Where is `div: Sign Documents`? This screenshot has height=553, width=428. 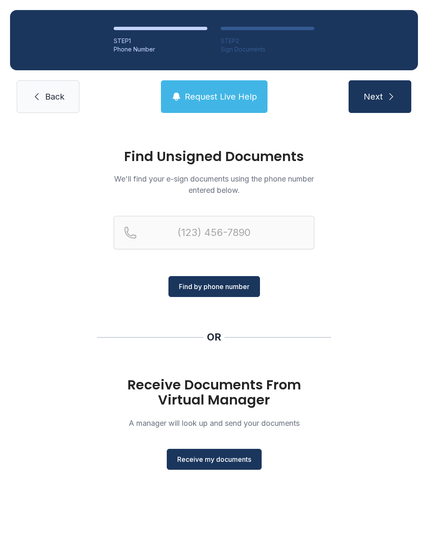 div: Sign Documents is located at coordinates (268, 49).